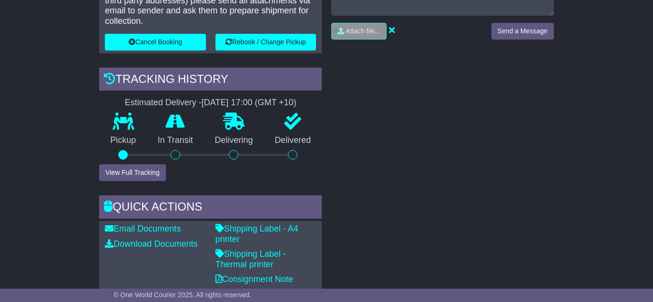  I want to click on p: Pickup, so click(123, 141).